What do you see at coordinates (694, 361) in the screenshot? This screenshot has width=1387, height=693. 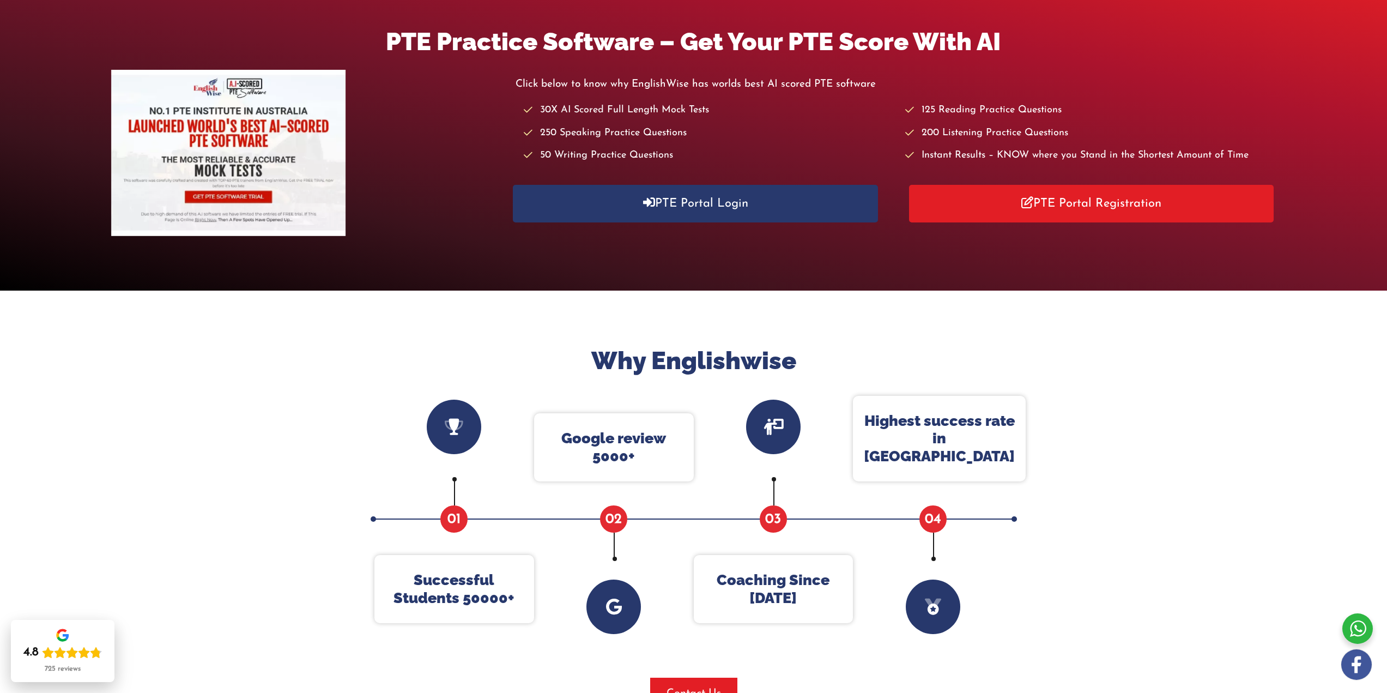 I see `h2: Why Englishwise` at bounding box center [694, 361].